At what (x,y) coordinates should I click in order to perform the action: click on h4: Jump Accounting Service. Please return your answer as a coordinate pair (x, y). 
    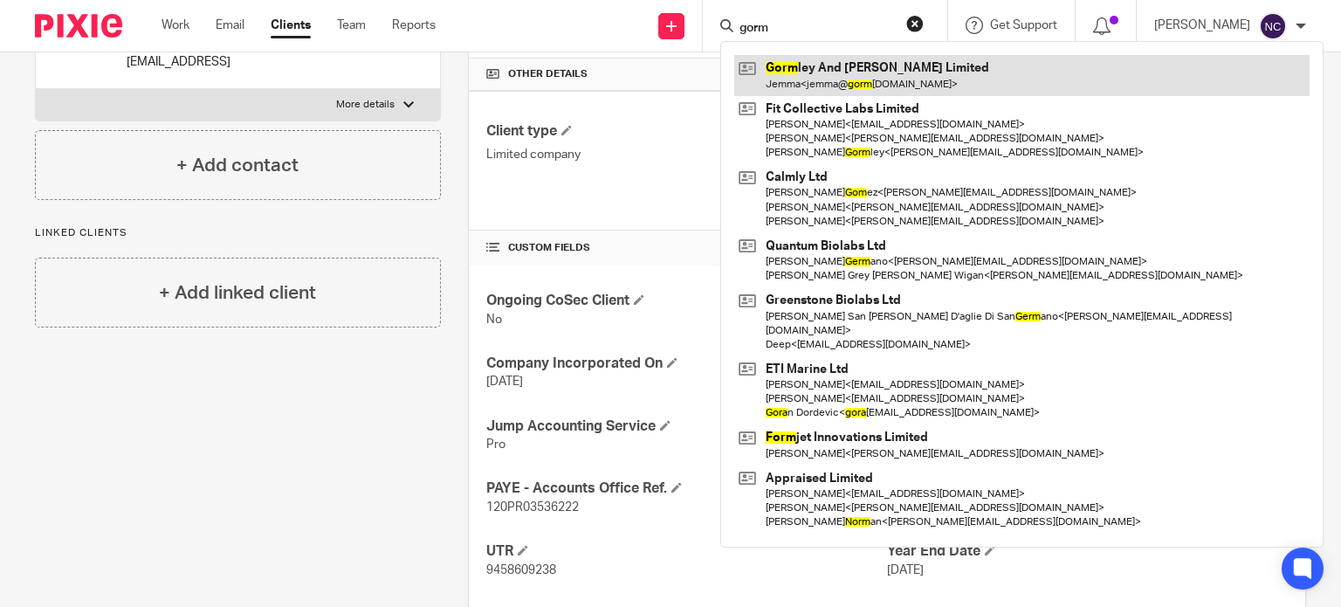
    Looking at the image, I should click on (686, 426).